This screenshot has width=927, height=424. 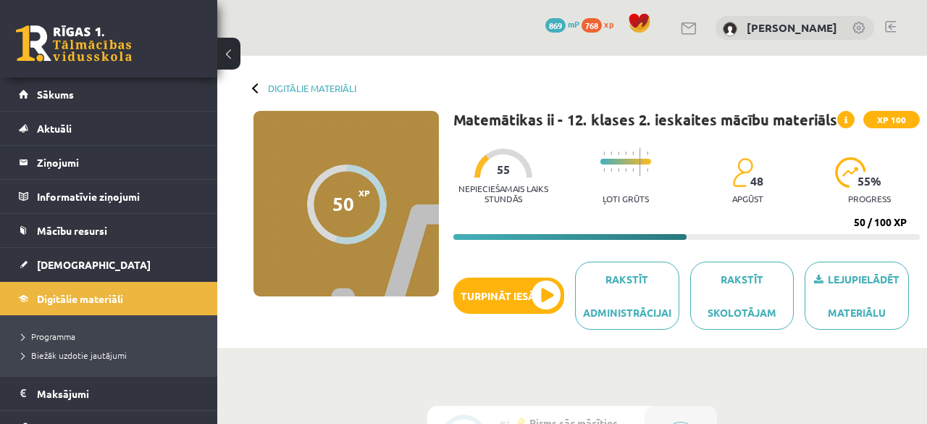 I want to click on a: Lejupielādēt materiālu, so click(x=857, y=295).